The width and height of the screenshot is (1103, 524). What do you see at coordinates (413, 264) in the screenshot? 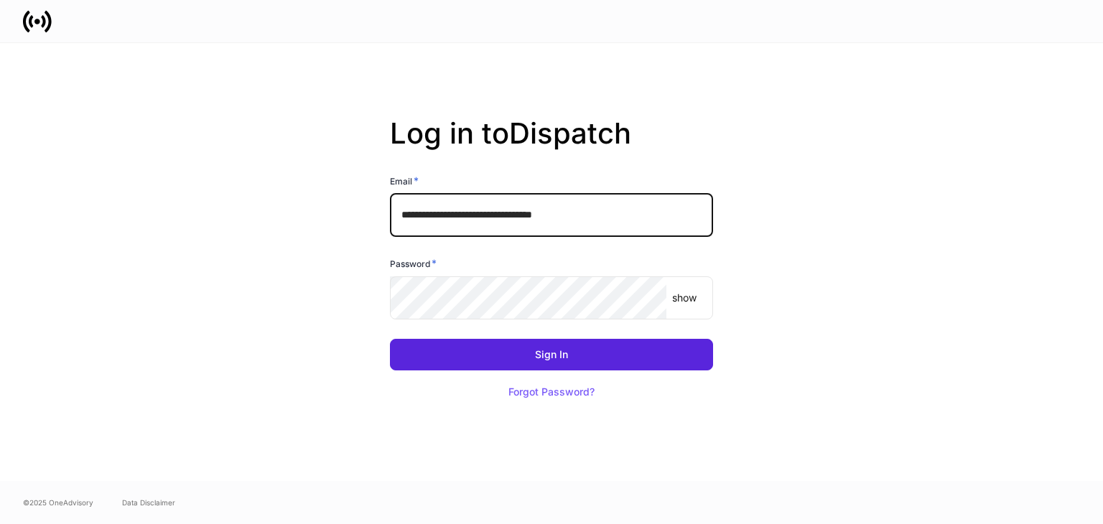
I see `h6: Password` at bounding box center [413, 264].